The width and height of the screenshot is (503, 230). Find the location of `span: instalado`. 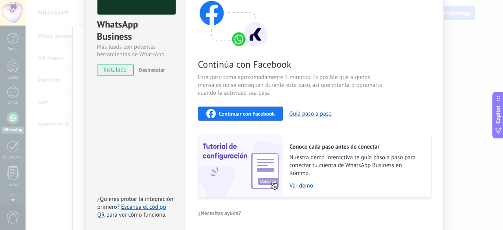

span: instalado is located at coordinates (115, 70).